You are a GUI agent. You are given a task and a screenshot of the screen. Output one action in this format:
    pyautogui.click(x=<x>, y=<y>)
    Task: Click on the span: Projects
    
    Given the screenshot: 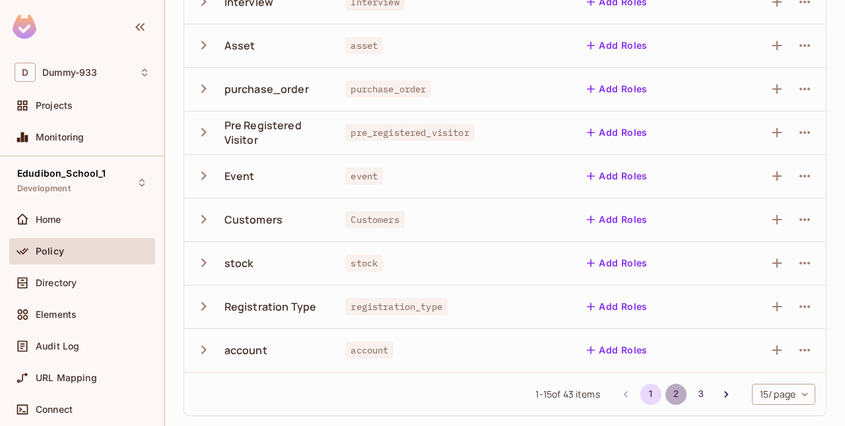 What is the action you would take?
    pyautogui.click(x=54, y=106)
    